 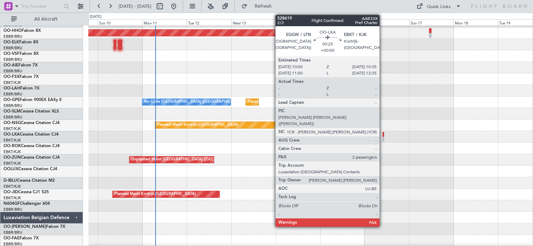 I want to click on div: Fri 15, so click(x=342, y=22).